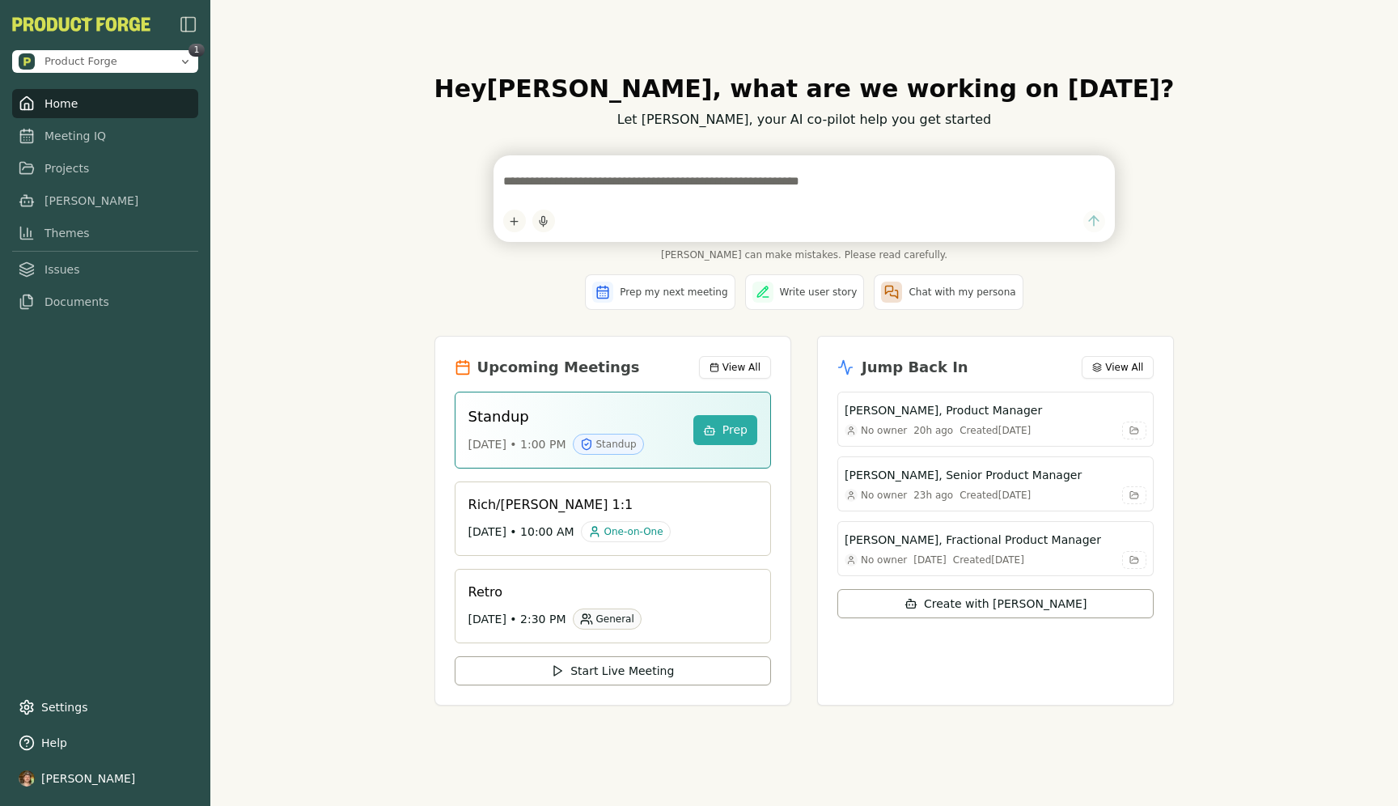 This screenshot has height=806, width=1398. What do you see at coordinates (948, 292) in the screenshot?
I see `button: Chat with my persona` at bounding box center [948, 292].